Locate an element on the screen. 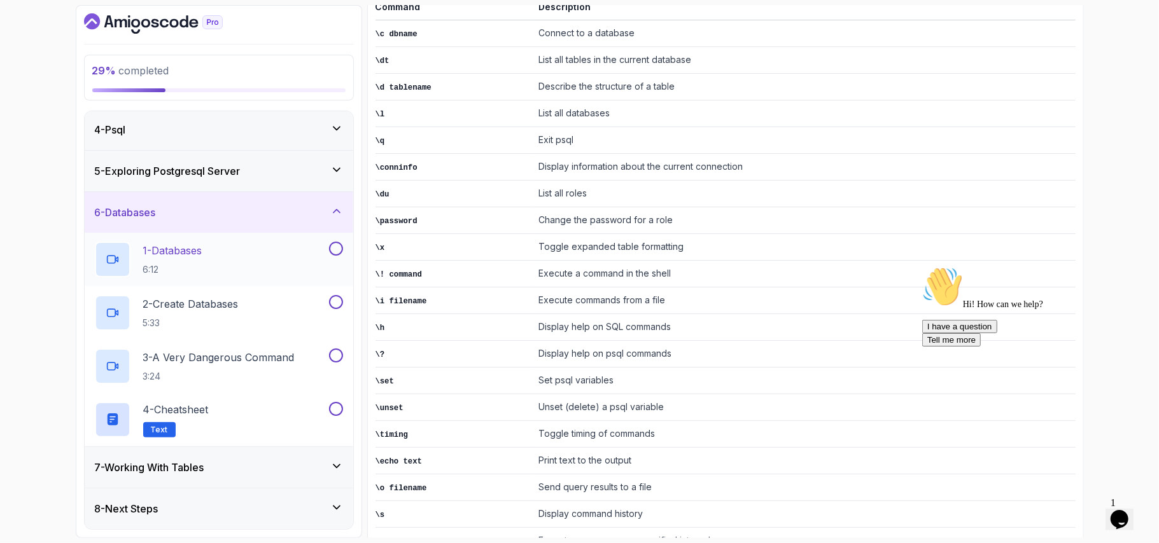 This screenshot has width=1159, height=543. button: 1-Databases6:12 is located at coordinates (219, 260).